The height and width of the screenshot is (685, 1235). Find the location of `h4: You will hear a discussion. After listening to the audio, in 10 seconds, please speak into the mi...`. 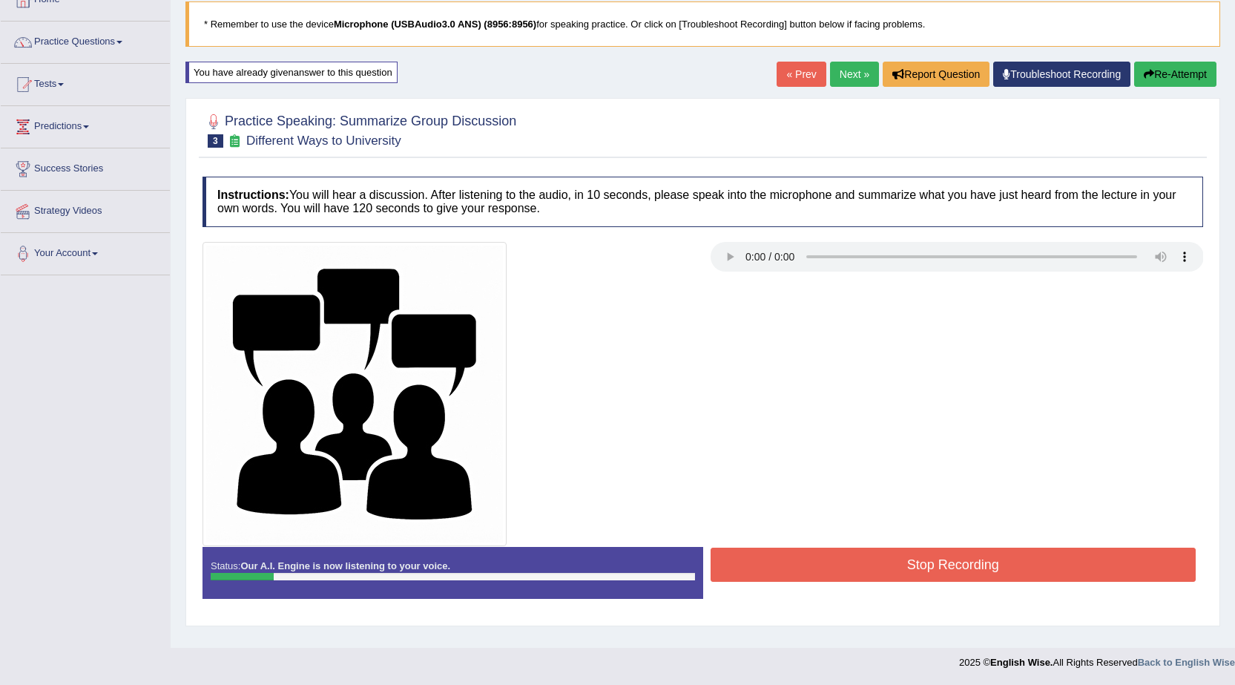

h4: You will hear a discussion. After listening to the audio, in 10 seconds, please speak into the mi... is located at coordinates (703, 201).